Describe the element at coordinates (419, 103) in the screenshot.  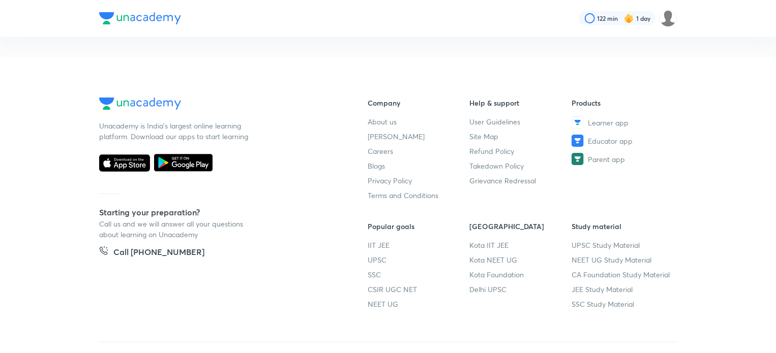
I see `h6: Company` at that location.